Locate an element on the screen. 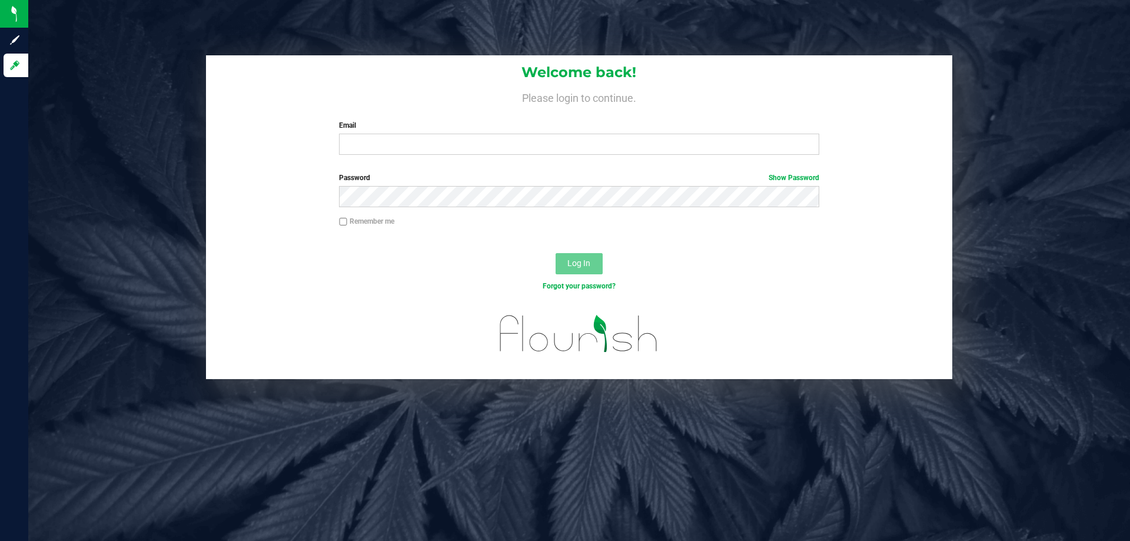 The width and height of the screenshot is (1130, 541). label: Remember me is located at coordinates (367, 221).